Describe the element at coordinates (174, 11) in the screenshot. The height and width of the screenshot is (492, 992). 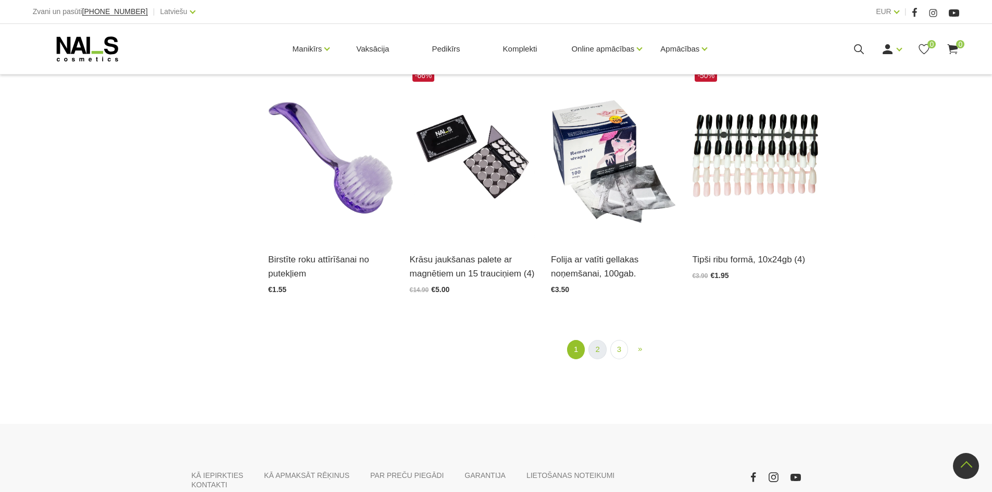
I see `a: Latviešu` at that location.